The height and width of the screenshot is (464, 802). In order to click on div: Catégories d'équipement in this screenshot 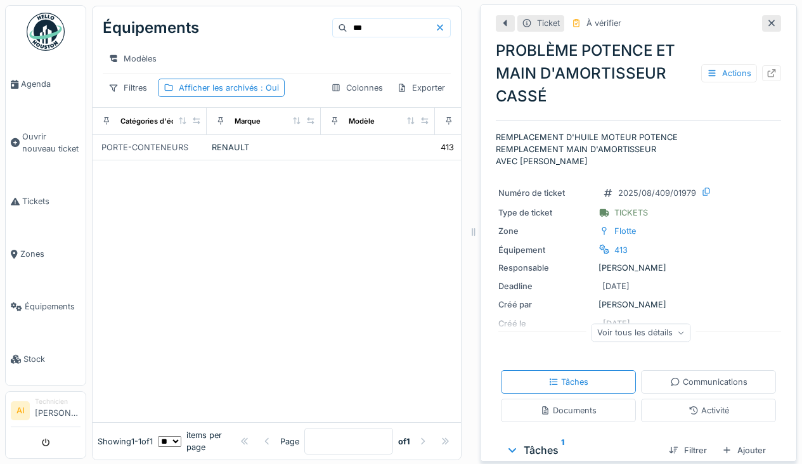, I will do `click(164, 121)`.